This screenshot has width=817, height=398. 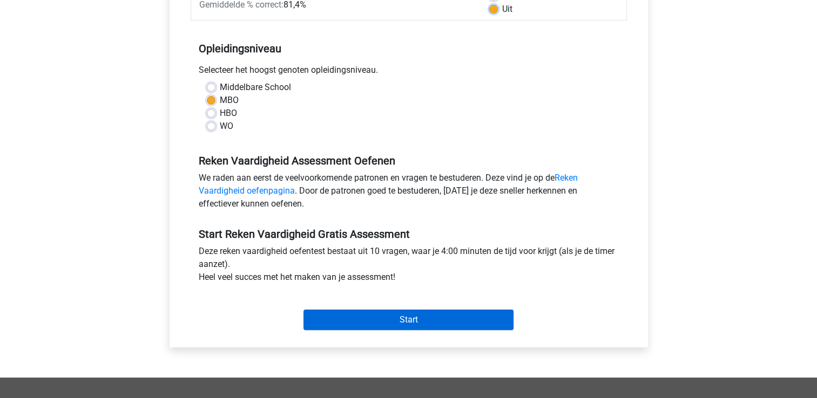 I want to click on h5: Reken Vaardigheid Assessment Oefenen, so click(x=409, y=161).